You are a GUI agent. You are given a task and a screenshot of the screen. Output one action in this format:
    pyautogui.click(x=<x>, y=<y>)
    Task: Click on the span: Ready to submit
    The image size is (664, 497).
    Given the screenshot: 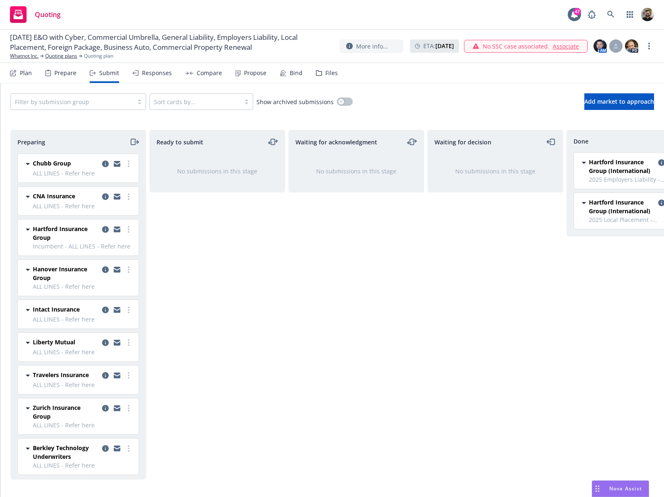 What is the action you would take?
    pyautogui.click(x=180, y=142)
    